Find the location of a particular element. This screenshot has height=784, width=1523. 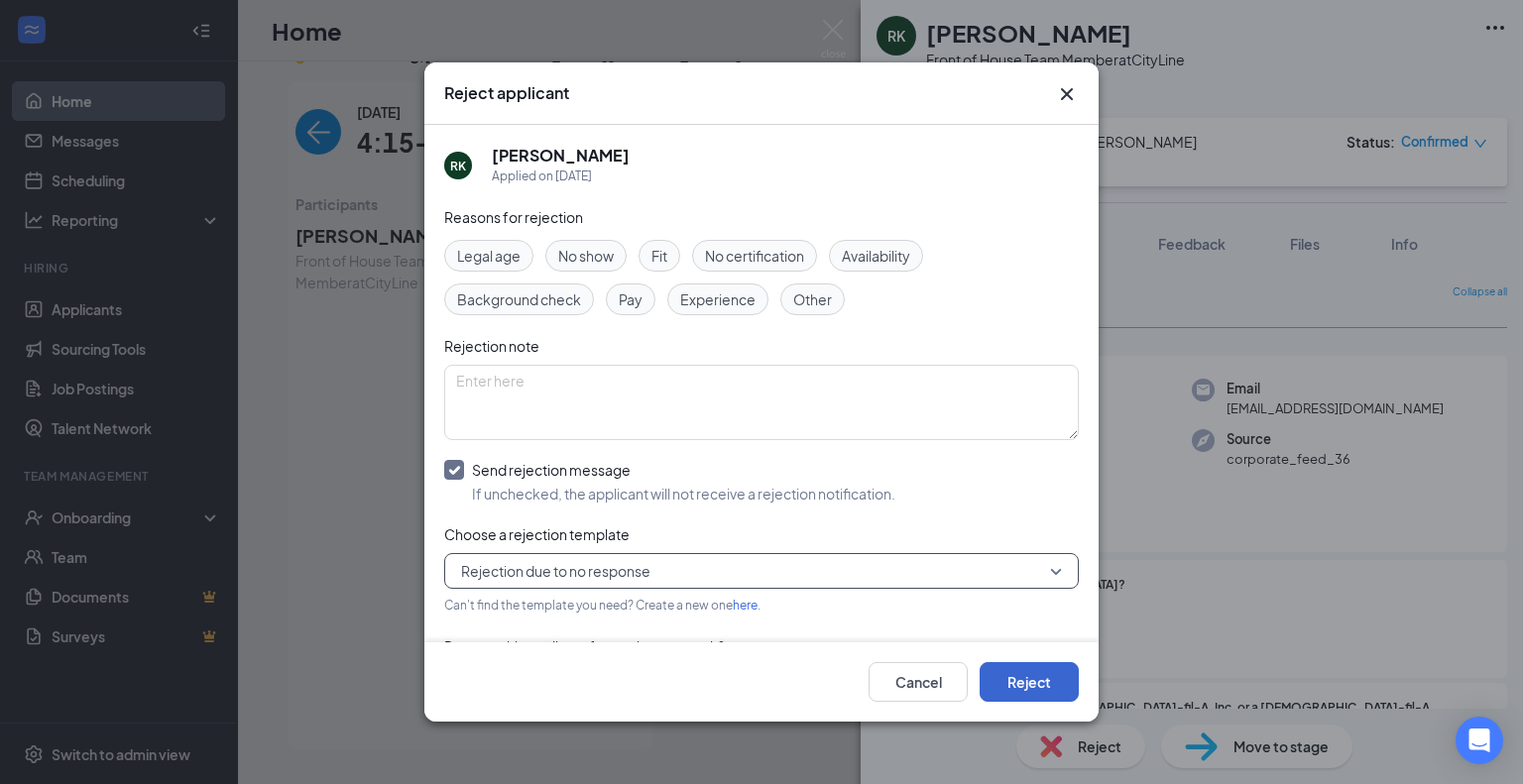

span: Pay is located at coordinates (630, 300).